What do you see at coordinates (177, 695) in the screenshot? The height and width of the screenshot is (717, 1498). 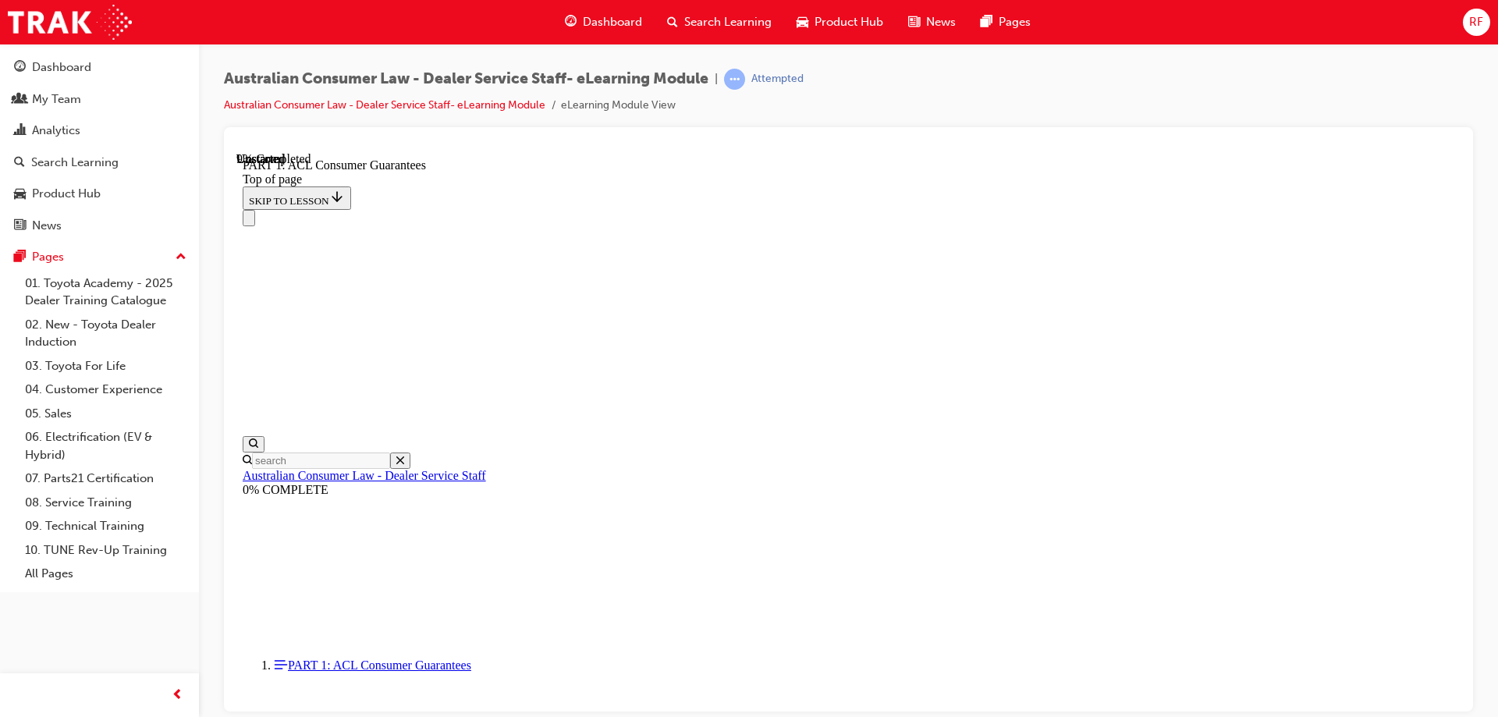 I see `span: prev-icon` at bounding box center [177, 695].